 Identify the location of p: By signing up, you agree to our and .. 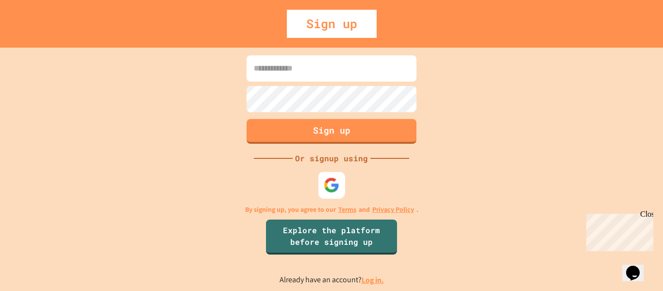
(331, 209).